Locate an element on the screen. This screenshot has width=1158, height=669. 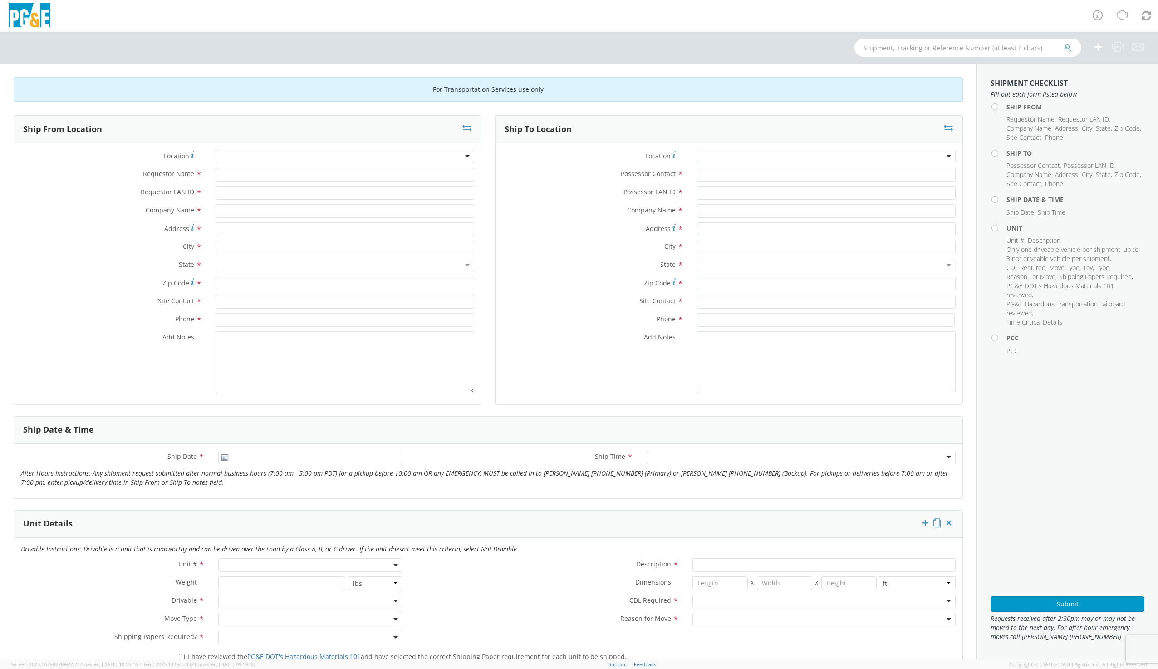
h4: PCC is located at coordinates (1076, 338).